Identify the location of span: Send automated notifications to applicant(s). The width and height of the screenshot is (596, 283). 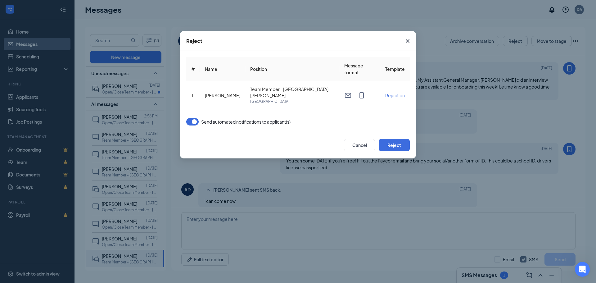
(246, 122).